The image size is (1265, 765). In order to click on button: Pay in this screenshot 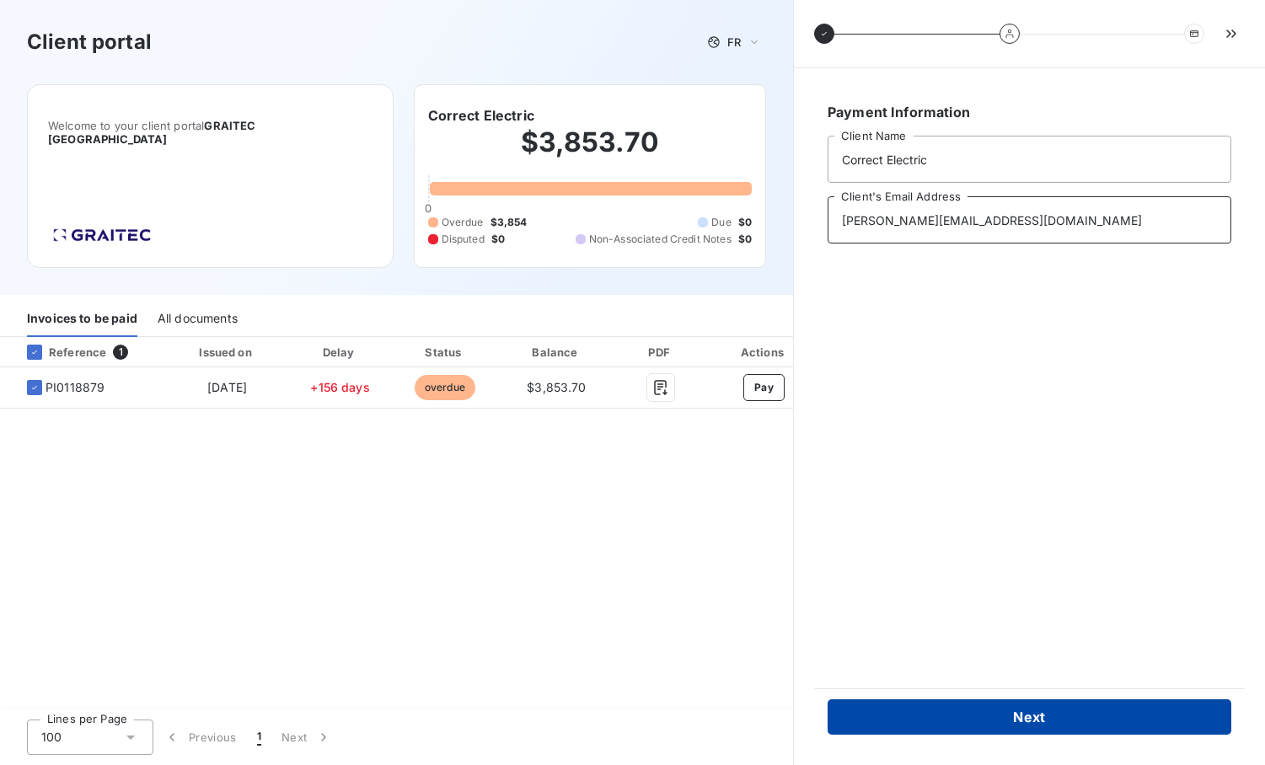, I will do `click(764, 388)`.